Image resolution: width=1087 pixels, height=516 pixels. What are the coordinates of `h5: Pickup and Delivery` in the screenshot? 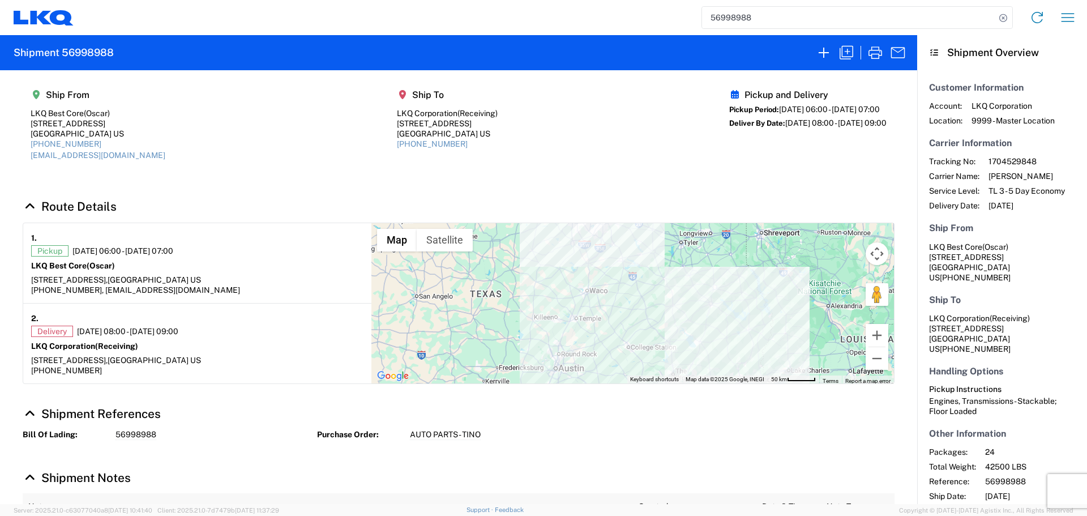 It's located at (808, 95).